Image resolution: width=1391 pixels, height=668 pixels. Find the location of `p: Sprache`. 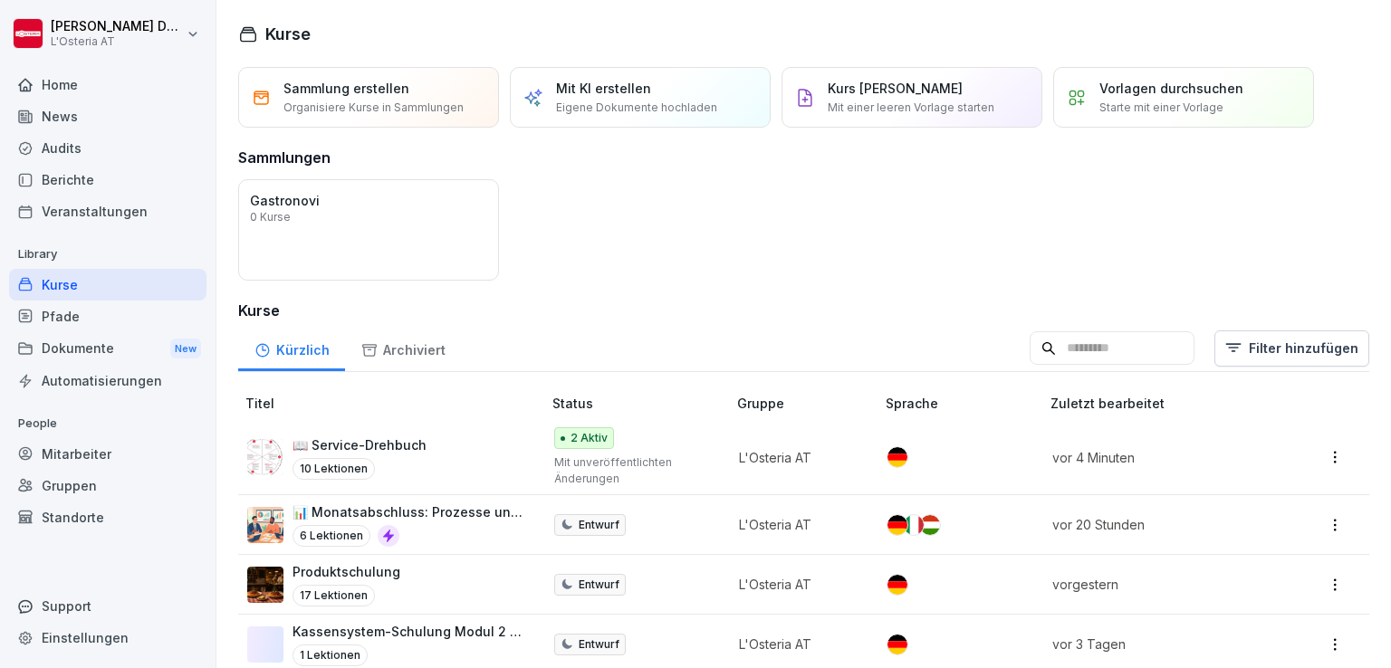

p: Sprache is located at coordinates (964, 403).